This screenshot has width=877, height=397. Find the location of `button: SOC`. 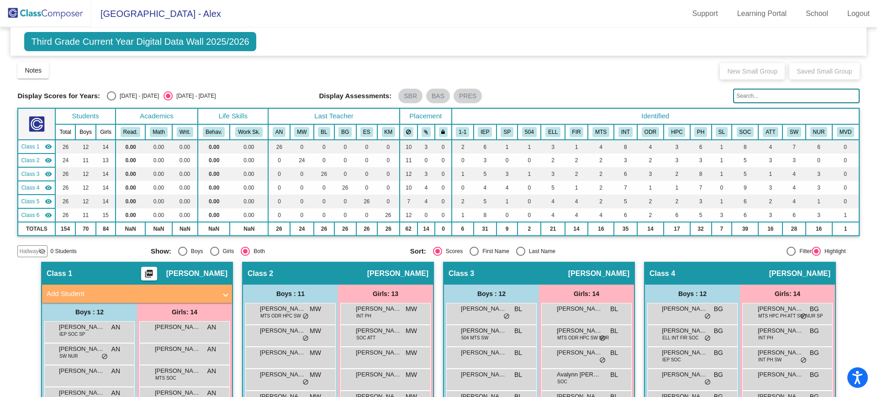

button: SOC is located at coordinates (745, 132).